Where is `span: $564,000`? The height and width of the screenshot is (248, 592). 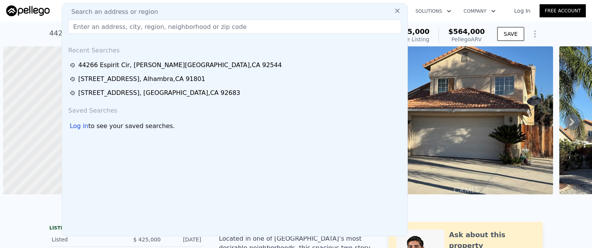
span: $564,000 is located at coordinates (466, 31).